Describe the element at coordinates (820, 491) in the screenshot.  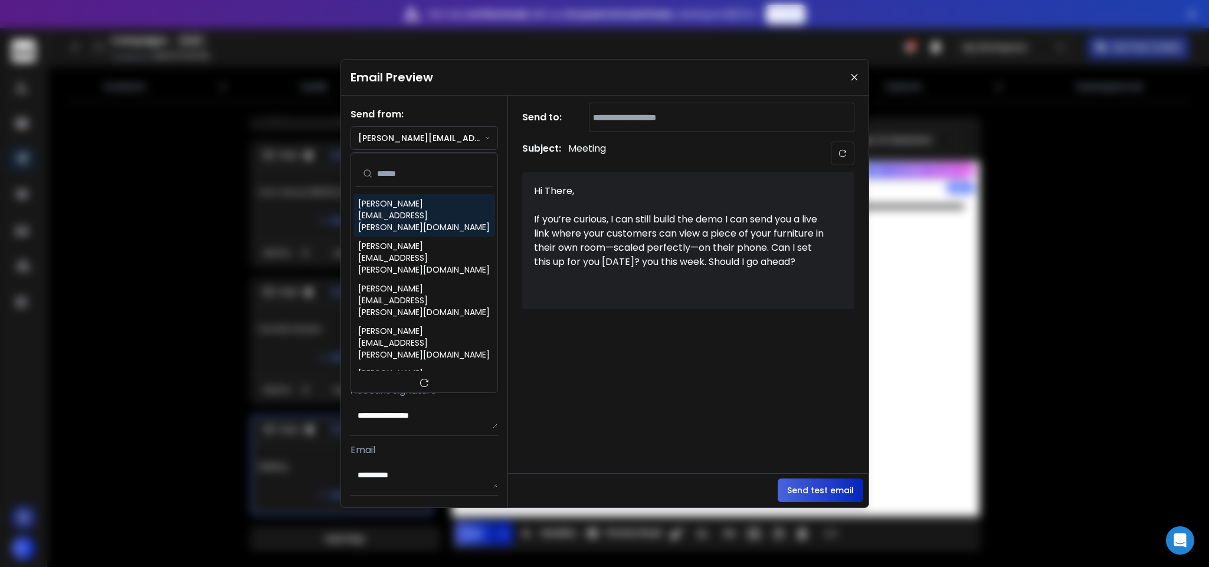
I see `button: Send test email` at that location.